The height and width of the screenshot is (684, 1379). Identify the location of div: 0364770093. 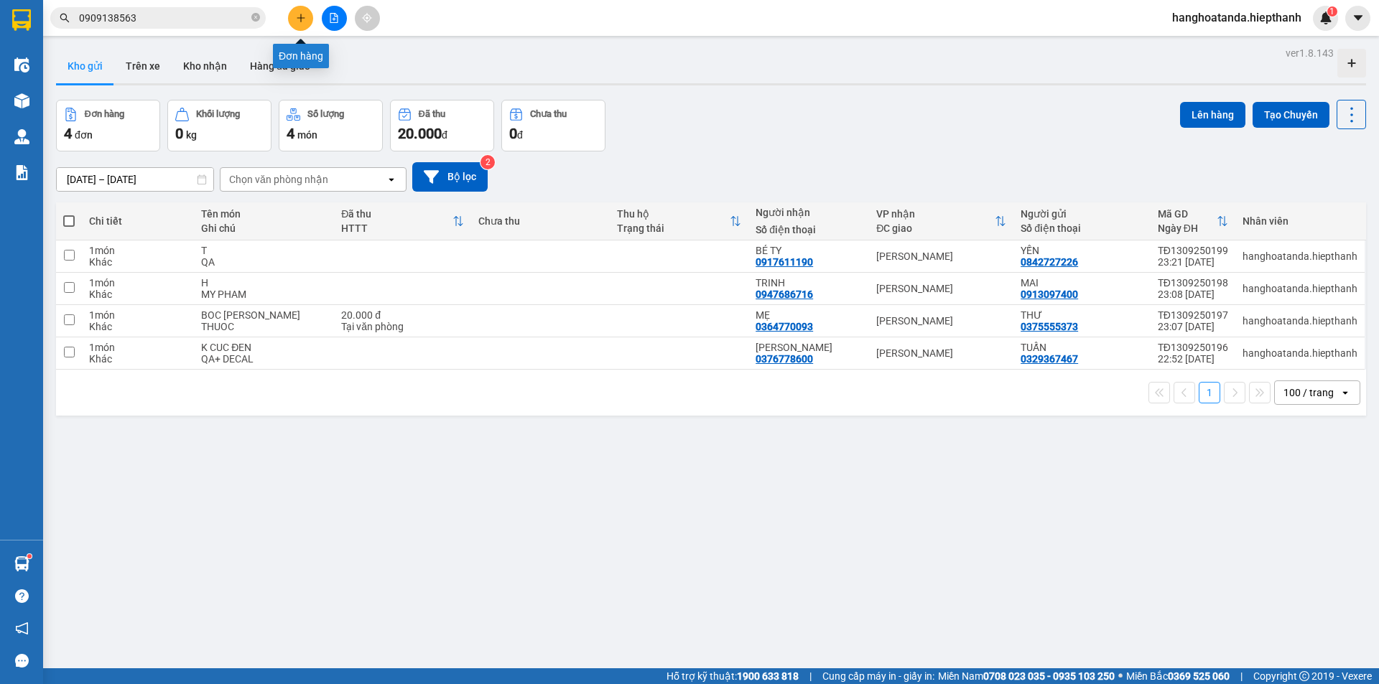
(784, 327).